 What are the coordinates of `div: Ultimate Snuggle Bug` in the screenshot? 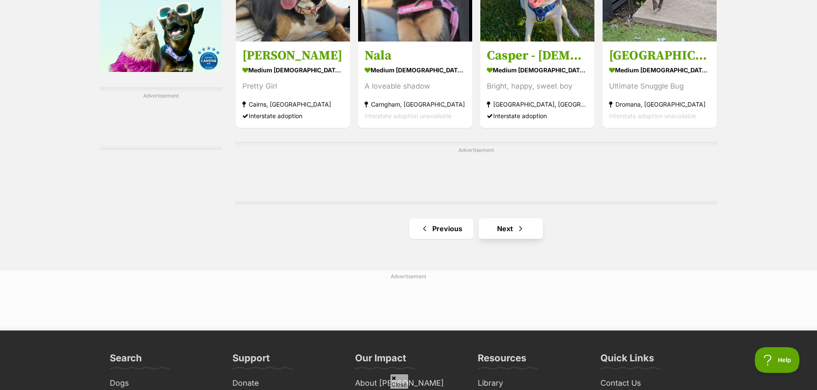 It's located at (659, 86).